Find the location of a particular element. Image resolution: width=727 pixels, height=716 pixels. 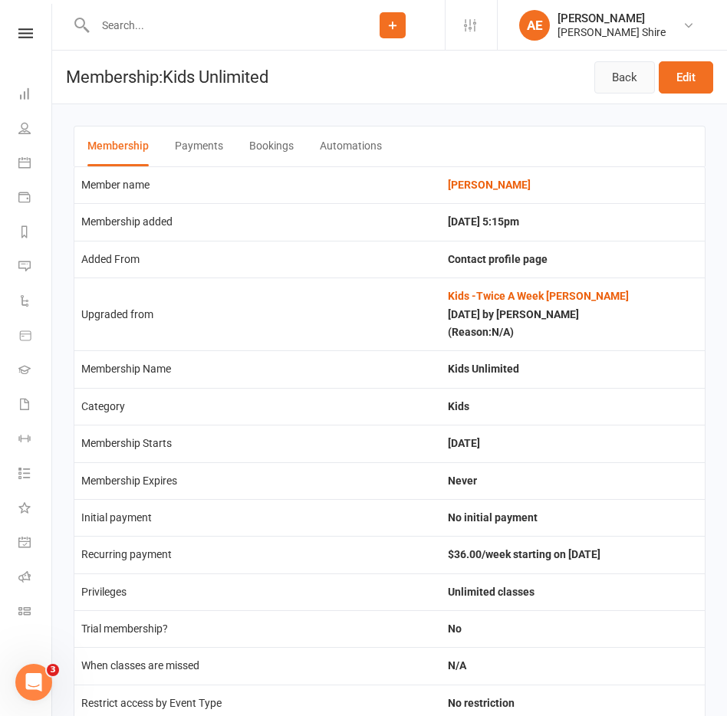

td: Contact profile page is located at coordinates (573, 259).